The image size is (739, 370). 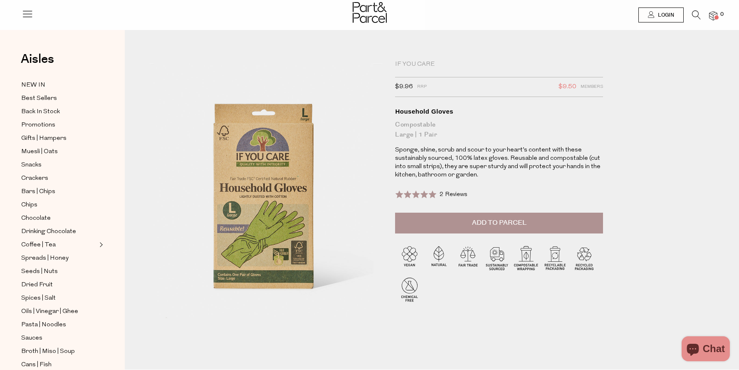 I want to click on span: Back In Stock, so click(x=40, y=112).